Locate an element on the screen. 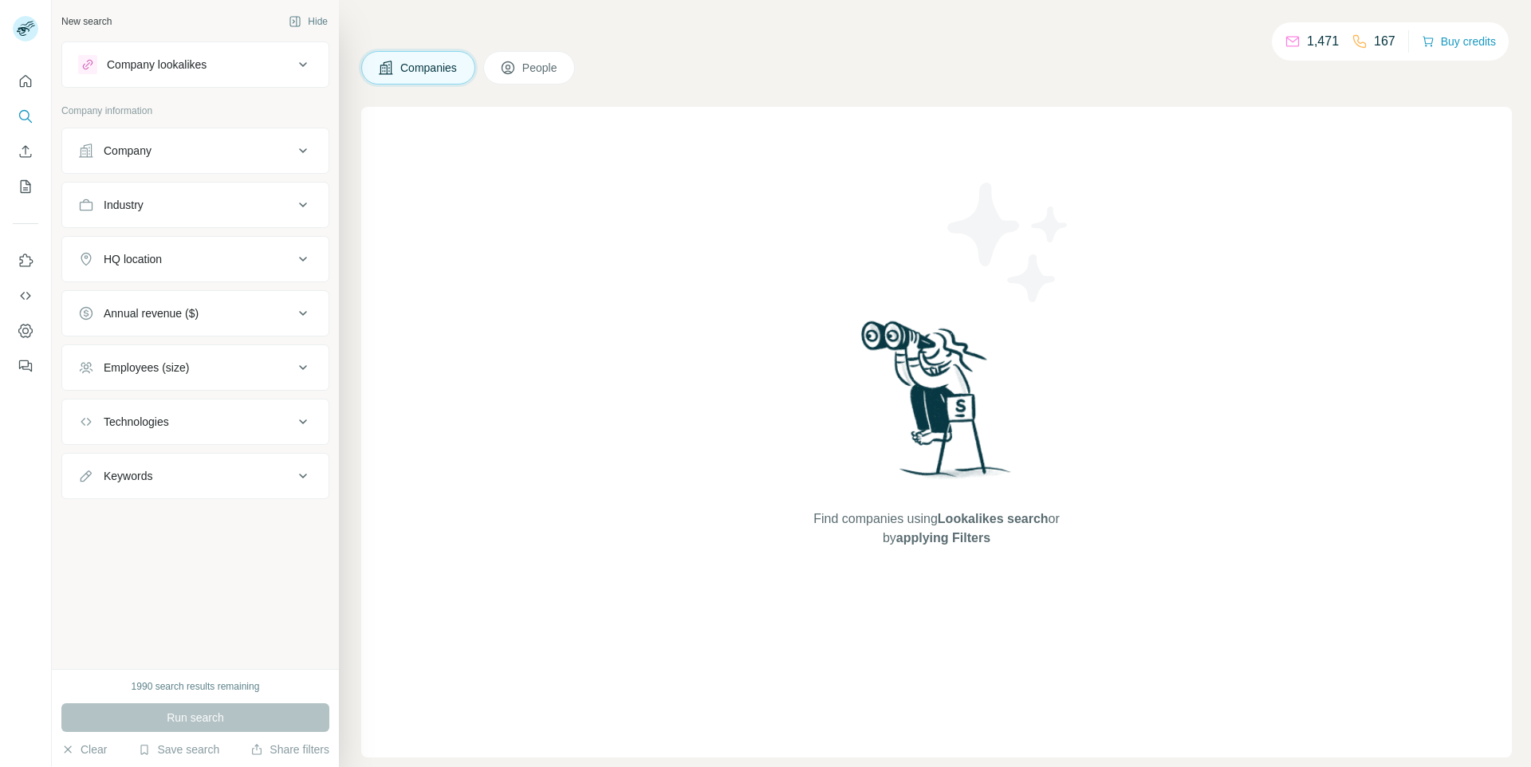 The image size is (1531, 767). button: Save search is located at coordinates (179, 749).